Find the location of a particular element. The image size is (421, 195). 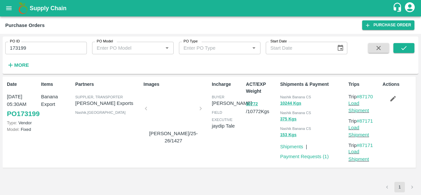

label: PO Model is located at coordinates (105, 41).